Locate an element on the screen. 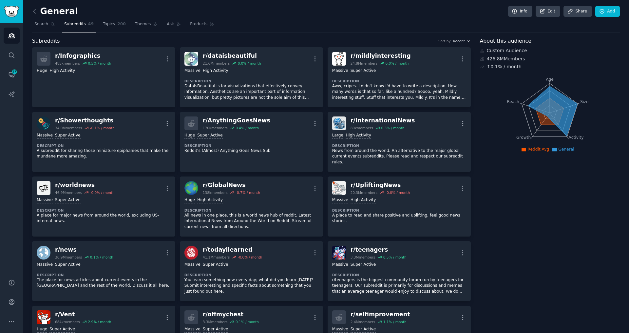  div: r/ Vent is located at coordinates (83, 314).